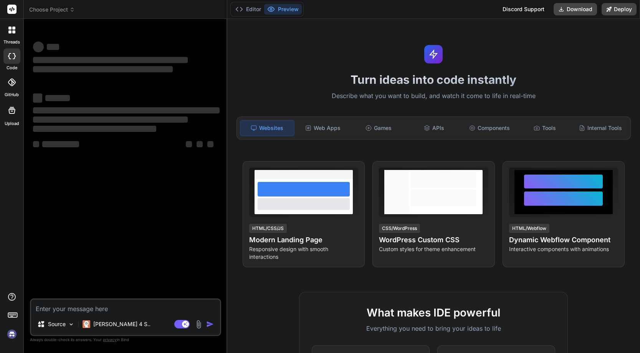  I want to click on div: Discord Support, so click(524, 9).